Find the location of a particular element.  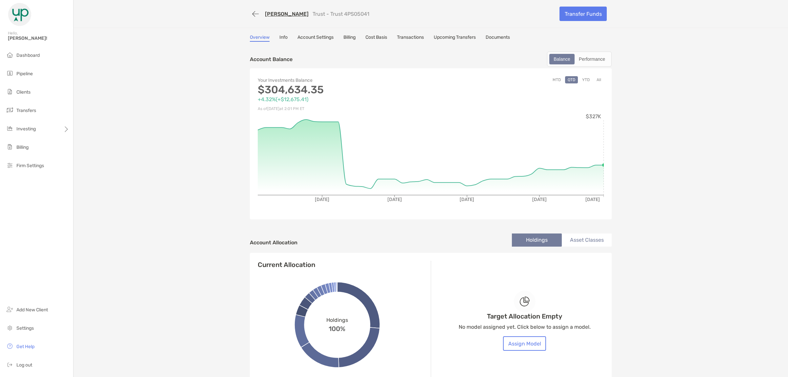

span: Pipeline is located at coordinates (25, 74).